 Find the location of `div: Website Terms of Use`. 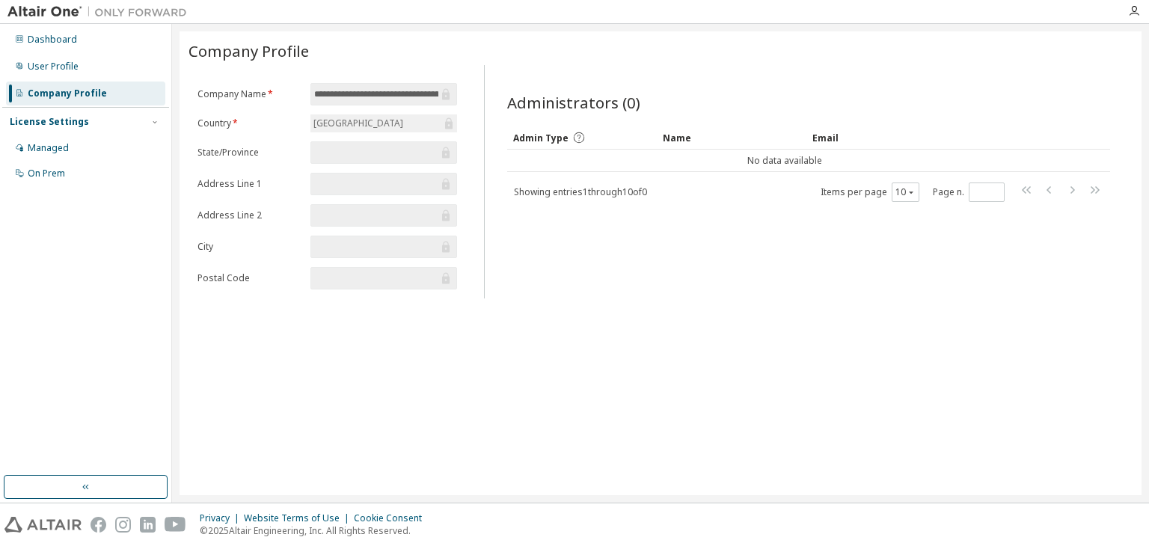

div: Website Terms of Use is located at coordinates (298, 518).